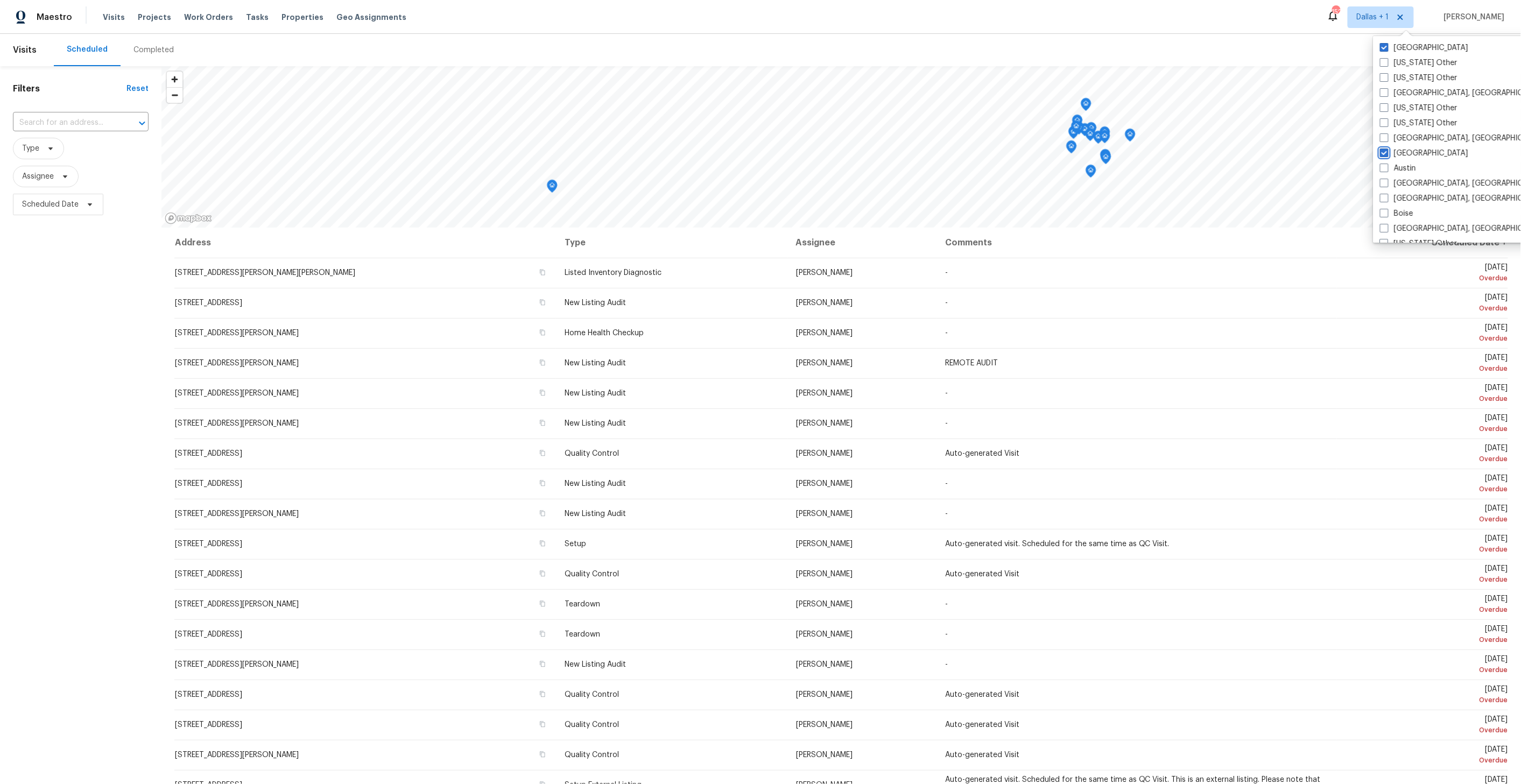  What do you see at coordinates (1423, 243) in the screenshot?
I see `th: Scheduled Date ↑` at bounding box center [1423, 243].